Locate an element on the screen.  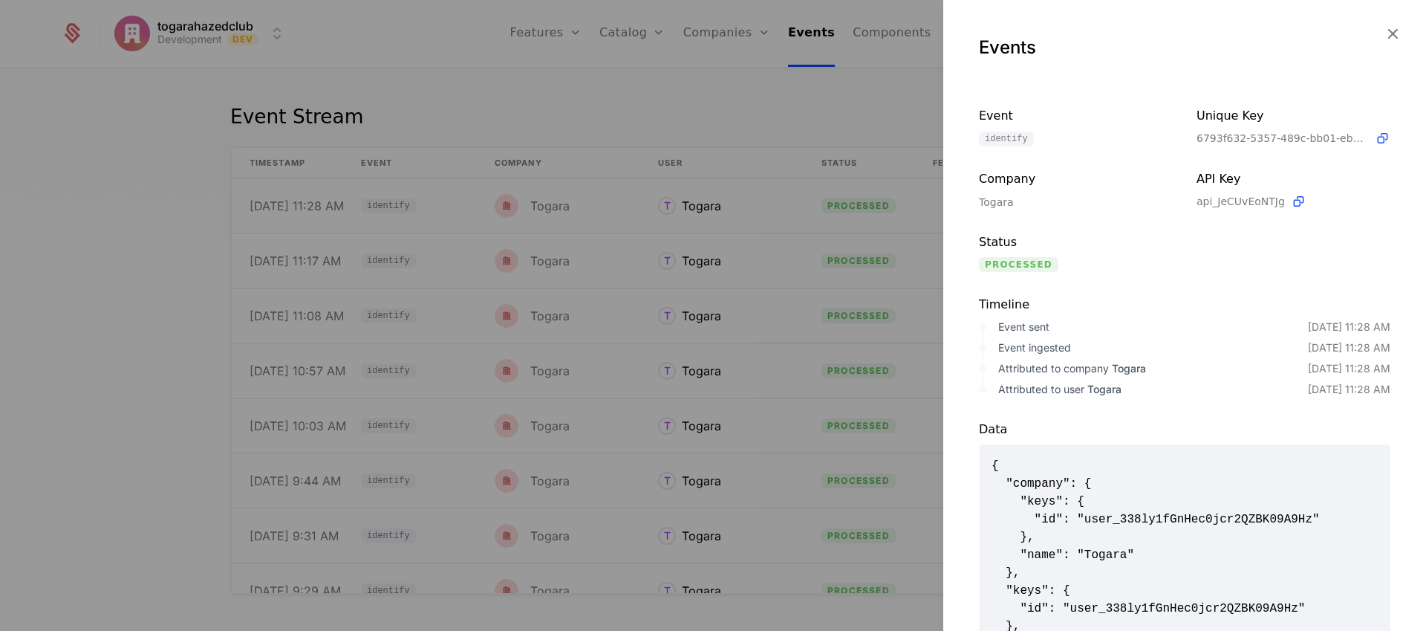
div: Togara is located at coordinates (1076, 202).